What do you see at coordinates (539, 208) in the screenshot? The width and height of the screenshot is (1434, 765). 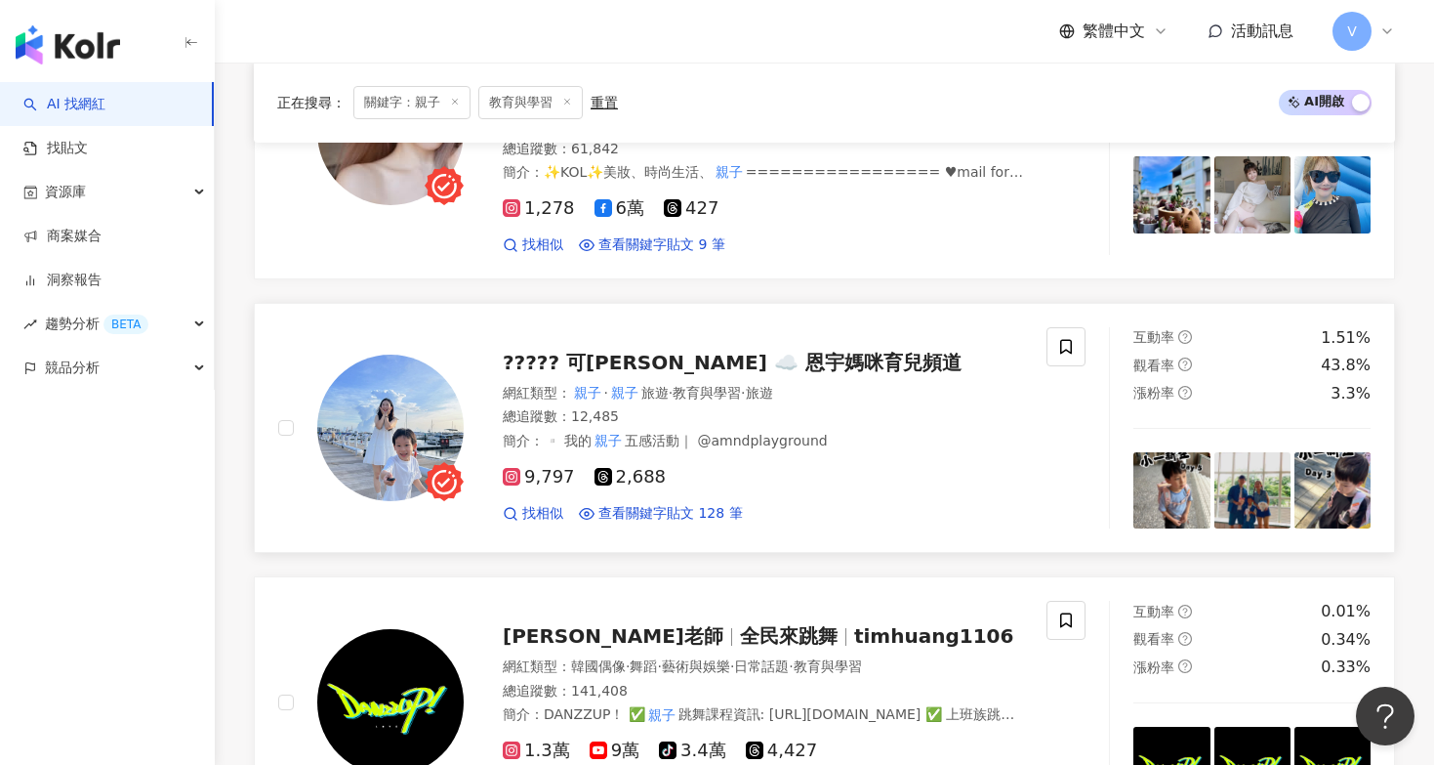 I see `span: 1,278` at bounding box center [539, 208].